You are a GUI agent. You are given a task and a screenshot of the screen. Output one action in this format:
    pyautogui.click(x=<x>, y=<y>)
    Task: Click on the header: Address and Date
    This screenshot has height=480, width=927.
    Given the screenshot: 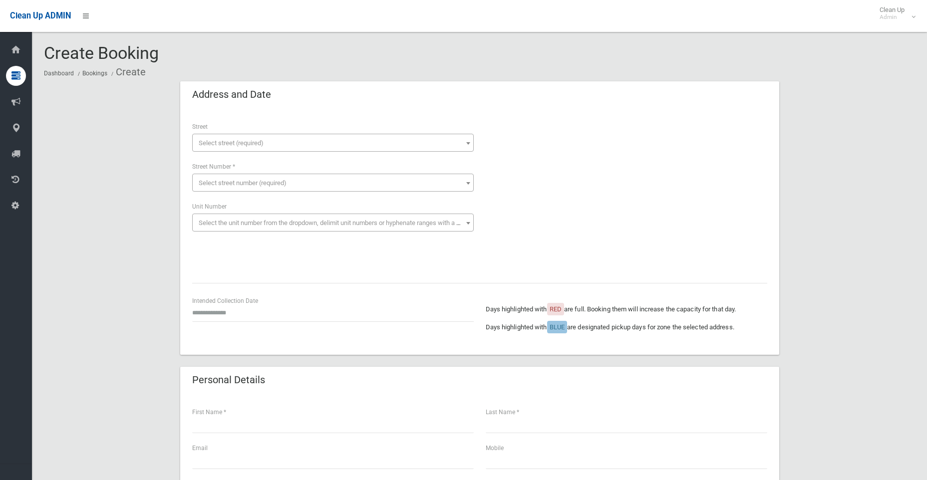 What is the action you would take?
    pyautogui.click(x=232, y=94)
    